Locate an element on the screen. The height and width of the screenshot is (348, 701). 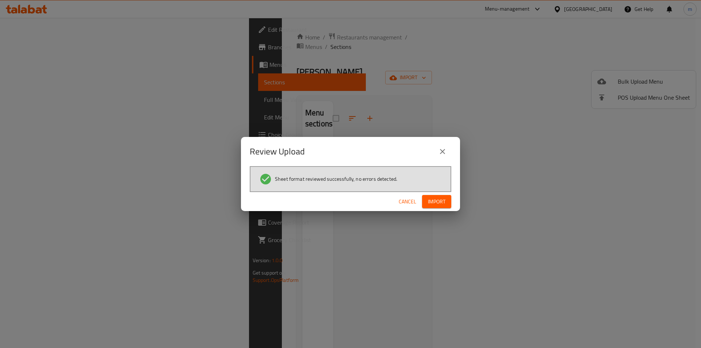
button: close is located at coordinates (443, 152).